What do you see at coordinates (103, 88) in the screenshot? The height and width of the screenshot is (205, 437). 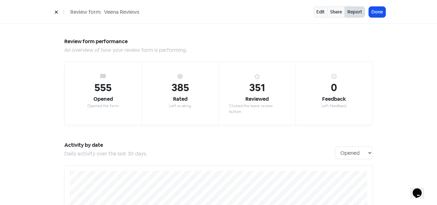 I see `div: 555` at bounding box center [103, 88].